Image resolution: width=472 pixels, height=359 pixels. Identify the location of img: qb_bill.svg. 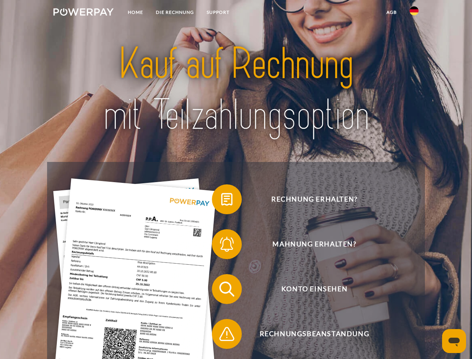
(227, 199).